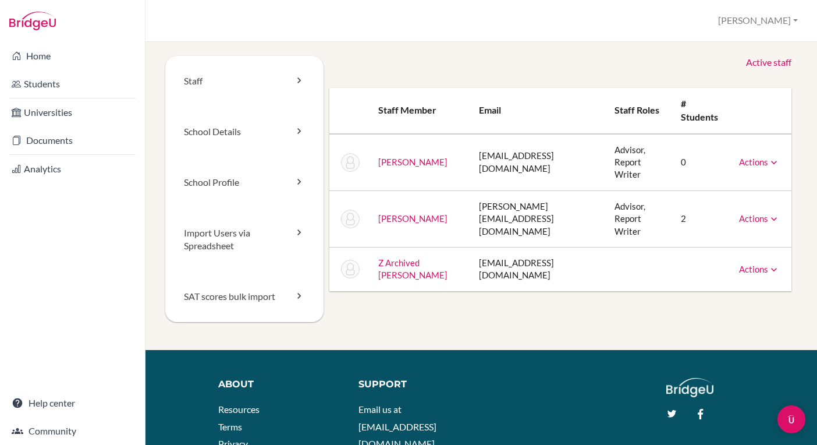 This screenshot has height=445, width=817. What do you see at coordinates (72, 169) in the screenshot?
I see `a: Analytics` at bounding box center [72, 169].